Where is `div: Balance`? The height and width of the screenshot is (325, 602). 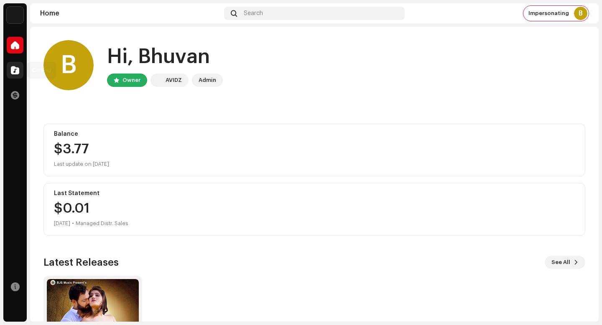 div: Balance is located at coordinates (314, 134).